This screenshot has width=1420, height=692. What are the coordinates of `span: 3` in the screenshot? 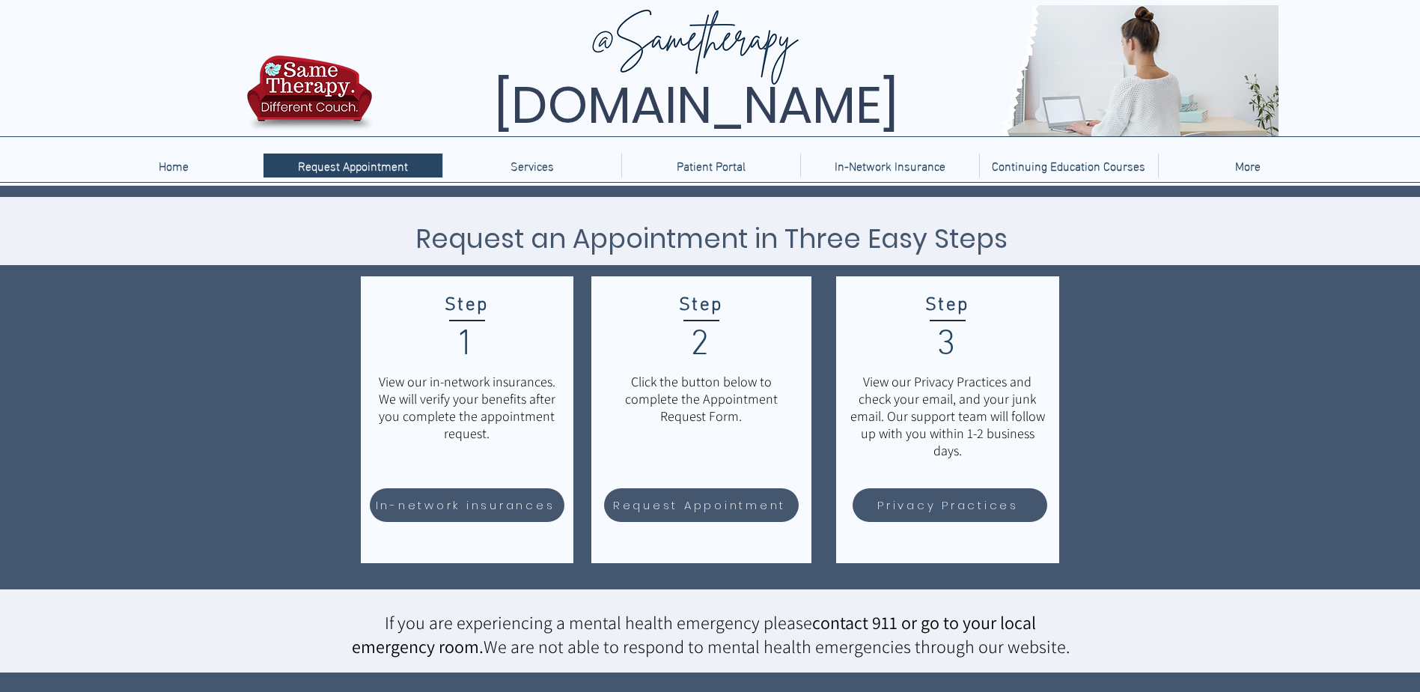 It's located at (947, 345).